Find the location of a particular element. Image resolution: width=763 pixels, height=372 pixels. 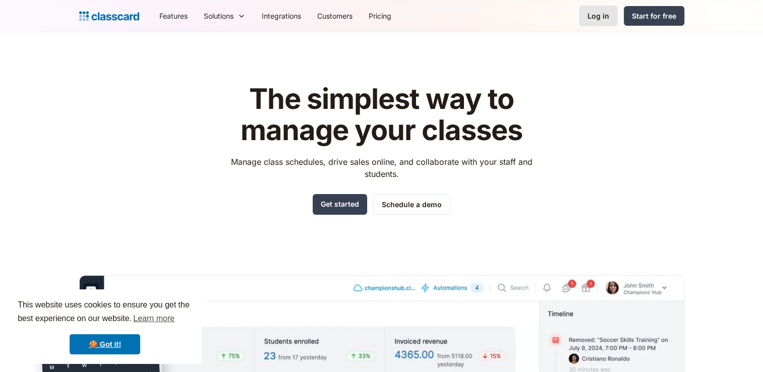

a: Customers is located at coordinates (335, 16).